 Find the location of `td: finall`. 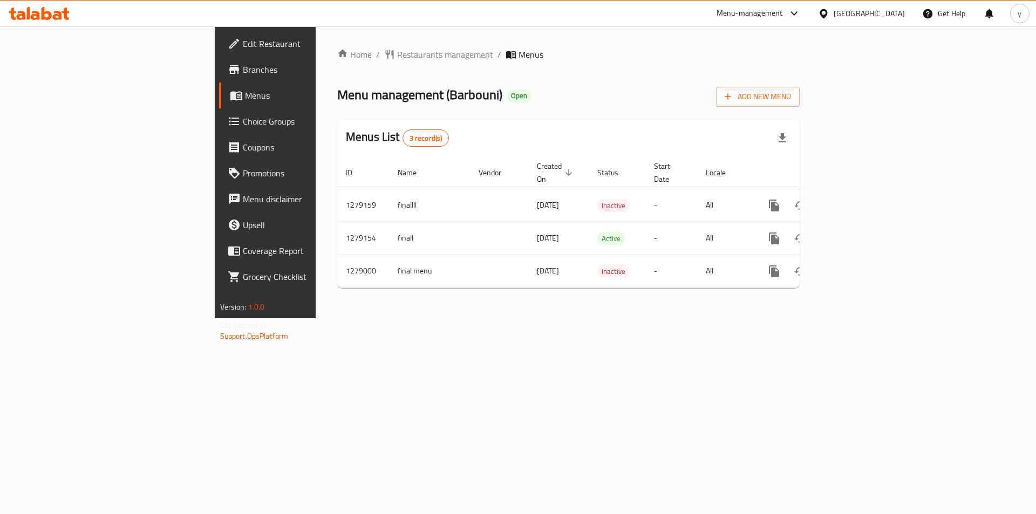

td: finall is located at coordinates (429, 238).